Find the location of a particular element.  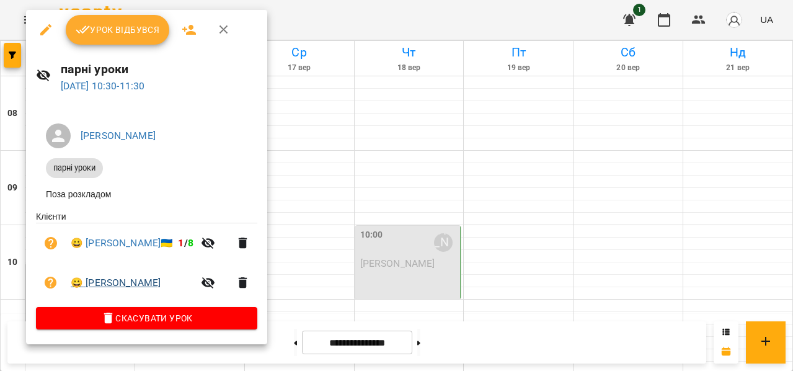

button: Скасувати Урок is located at coordinates (146, 318).